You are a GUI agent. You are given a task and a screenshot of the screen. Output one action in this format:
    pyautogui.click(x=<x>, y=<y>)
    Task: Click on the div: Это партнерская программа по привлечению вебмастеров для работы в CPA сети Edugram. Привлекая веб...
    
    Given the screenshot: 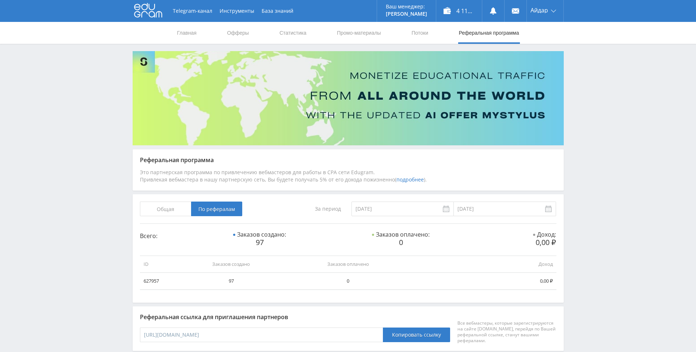 What is the action you would take?
    pyautogui.click(x=348, y=176)
    